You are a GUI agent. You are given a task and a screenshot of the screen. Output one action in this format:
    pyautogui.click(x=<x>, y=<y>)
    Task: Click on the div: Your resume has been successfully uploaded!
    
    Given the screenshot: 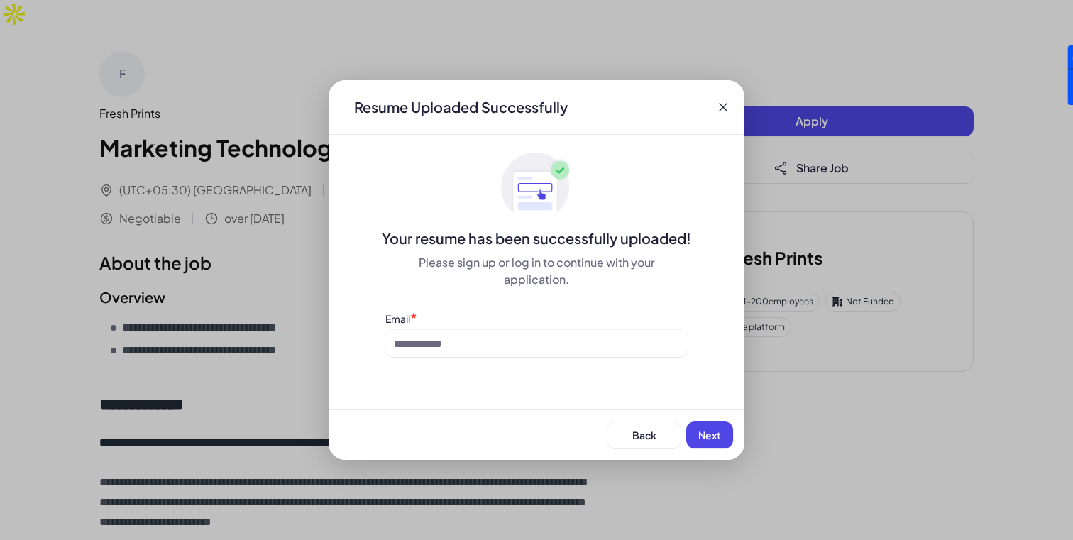 What is the action you would take?
    pyautogui.click(x=537, y=239)
    